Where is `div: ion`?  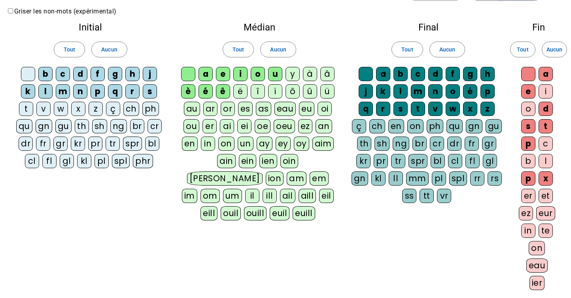 div: ion is located at coordinates (275, 178).